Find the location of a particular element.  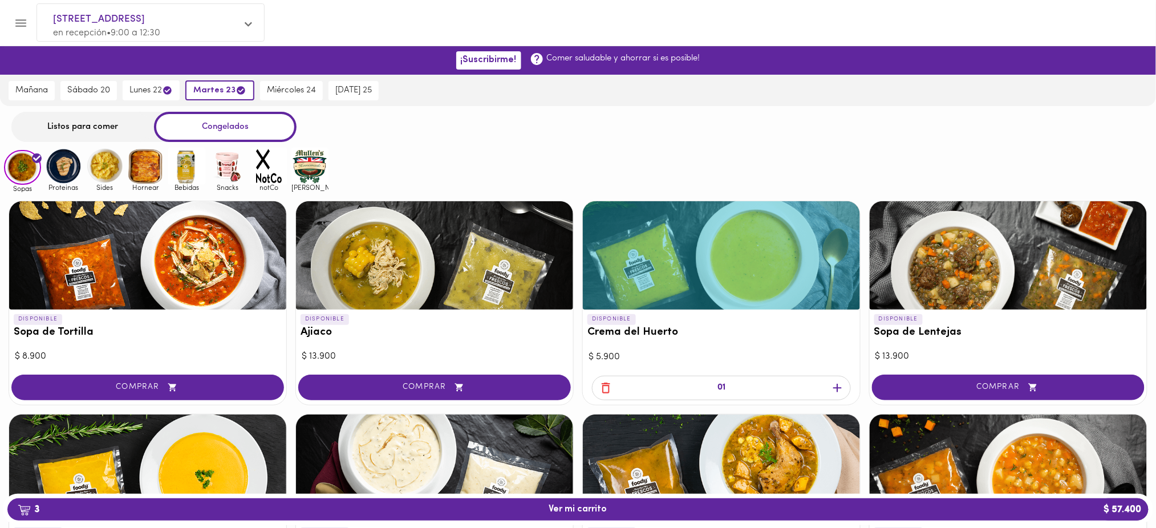

span: Bebidas is located at coordinates (186, 187).